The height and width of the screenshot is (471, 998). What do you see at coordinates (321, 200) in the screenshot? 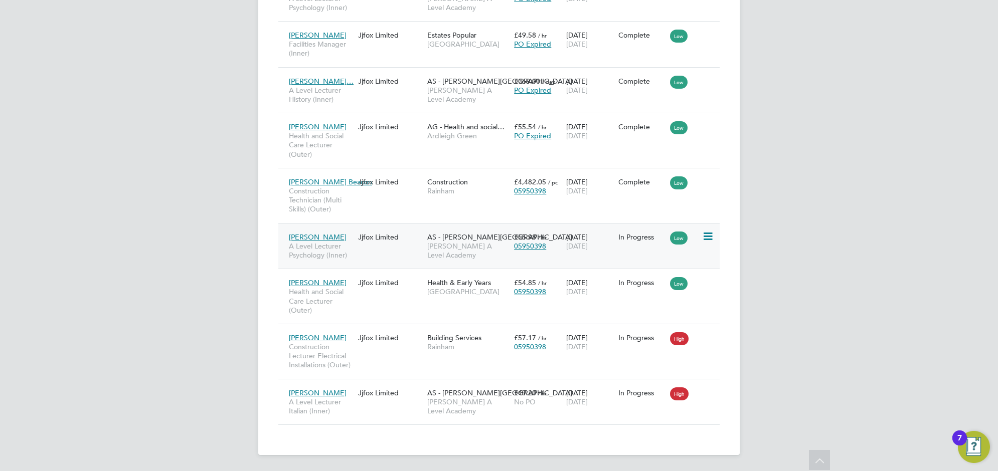
I see `span: Construction Technician (Multi Skills) (Outer)` at bounding box center [321, 200].